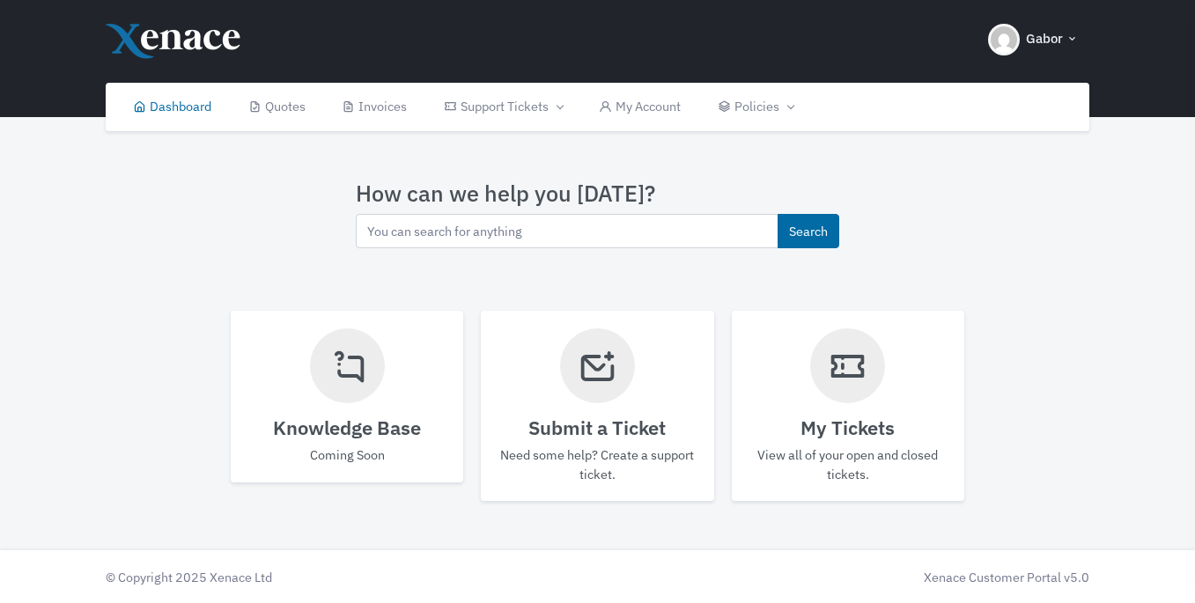 This screenshot has width=1195, height=603. What do you see at coordinates (597, 464) in the screenshot?
I see `p: Need some help? Create a support ticket.` at bounding box center [597, 464].